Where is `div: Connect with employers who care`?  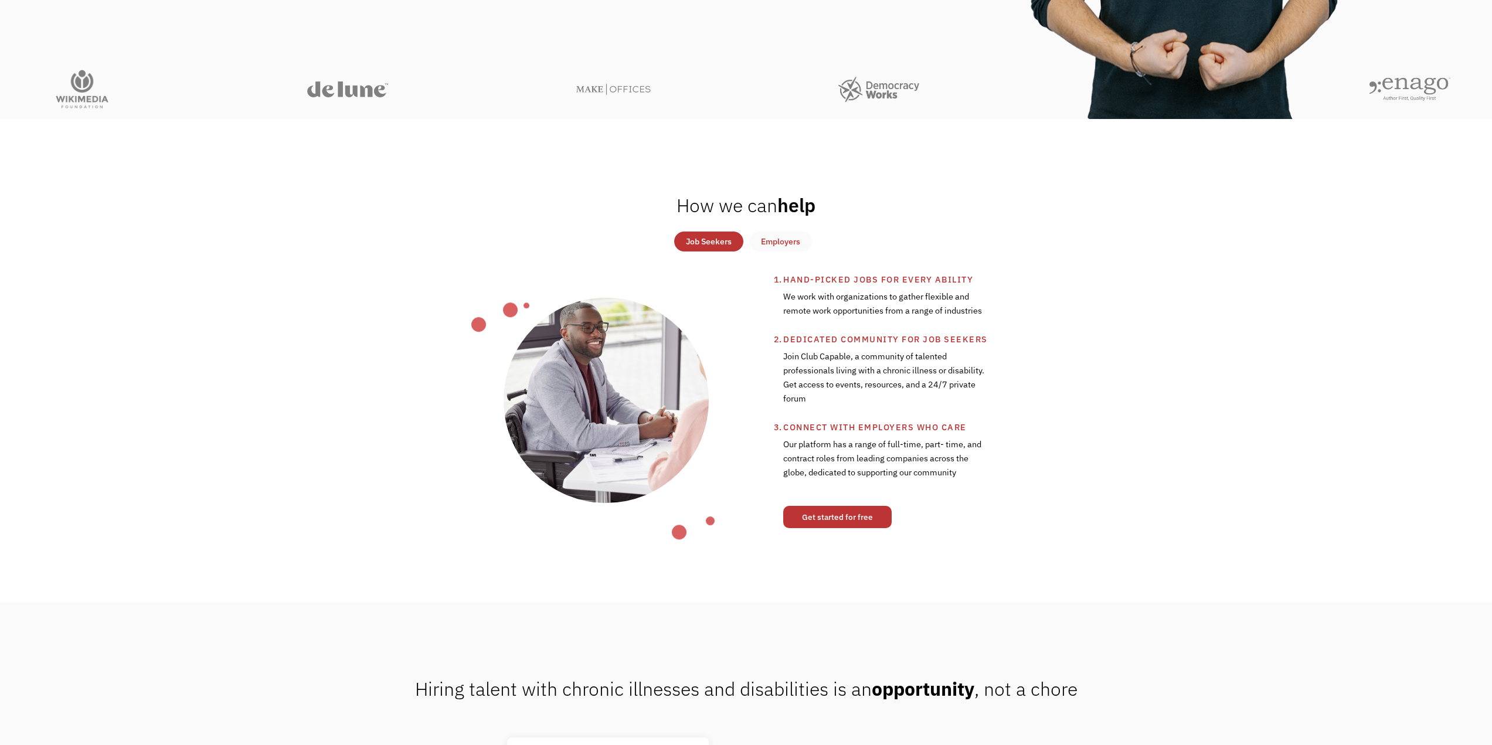 div: Connect with employers who care is located at coordinates (930, 427).